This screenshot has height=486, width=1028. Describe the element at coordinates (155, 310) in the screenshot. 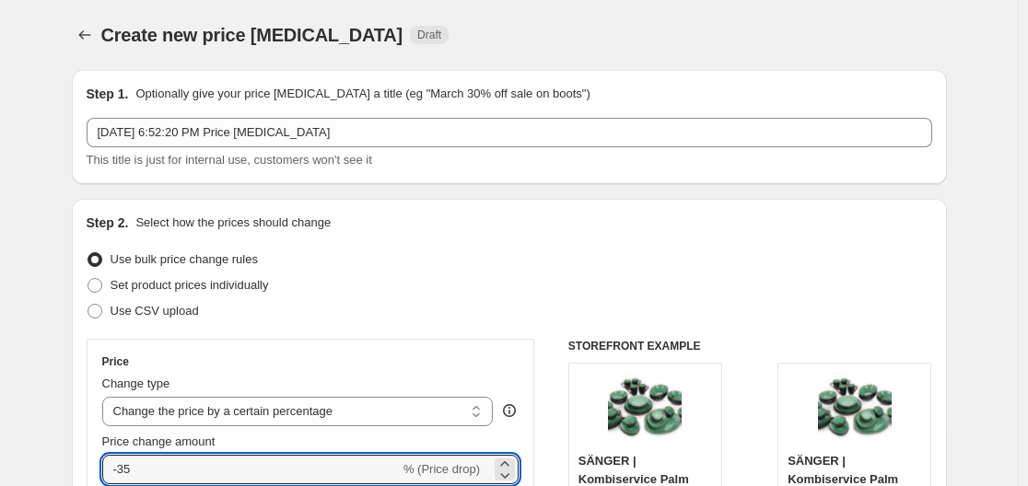

I see `span: Use CSV upload` at that location.